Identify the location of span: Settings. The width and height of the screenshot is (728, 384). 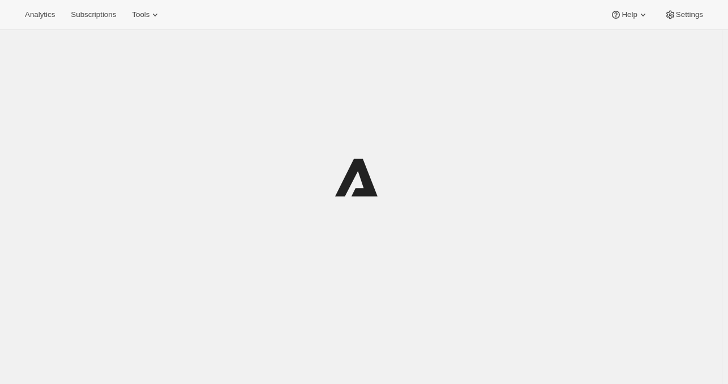
(689, 15).